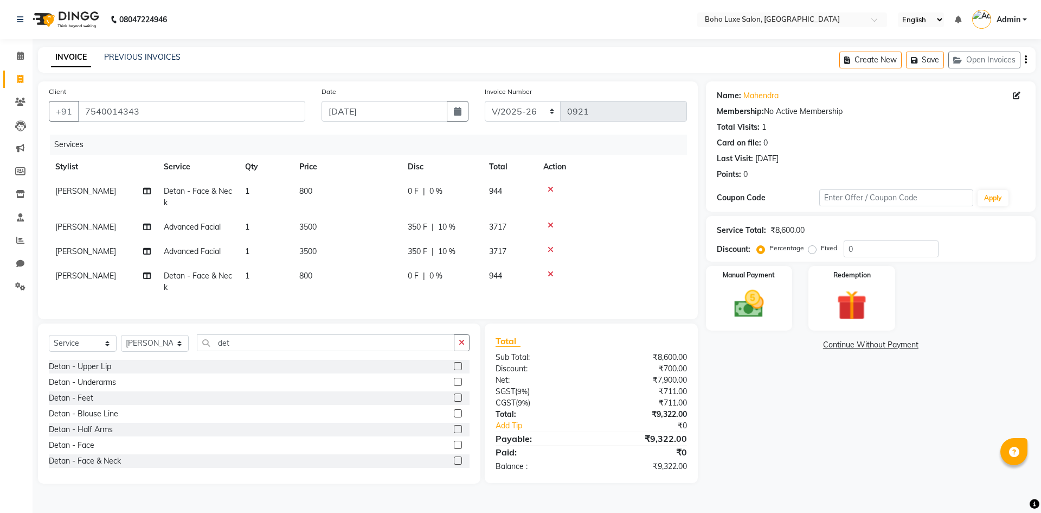 The height and width of the screenshot is (513, 1041). What do you see at coordinates (925, 60) in the screenshot?
I see `button: Save` at bounding box center [925, 60].